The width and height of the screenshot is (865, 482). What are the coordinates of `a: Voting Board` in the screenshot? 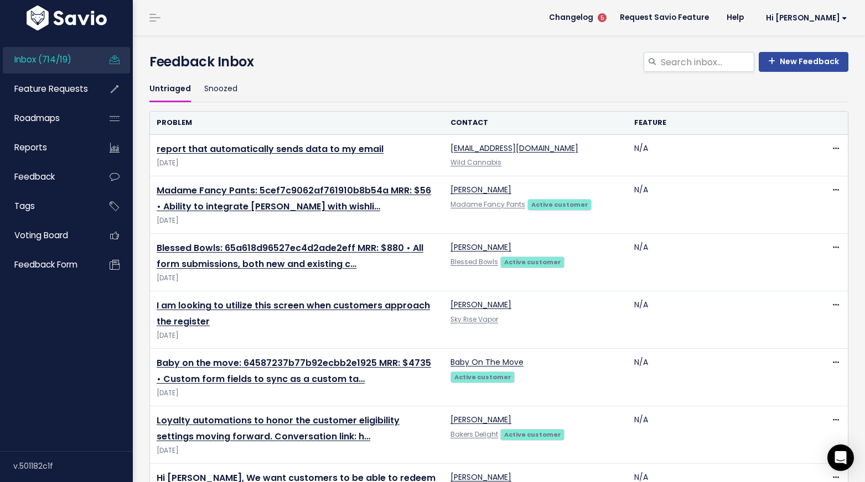 It's located at (47, 236).